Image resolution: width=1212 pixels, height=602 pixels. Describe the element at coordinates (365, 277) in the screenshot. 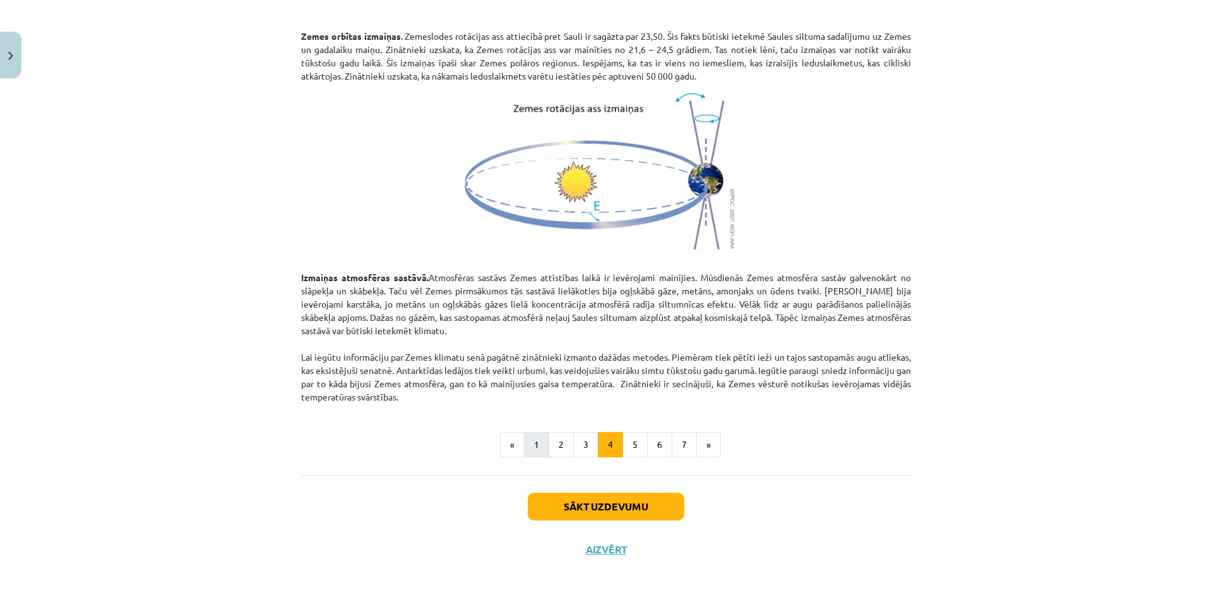

I see `strong: Izmaiņas atmosfēras sastāvā.` at that location.